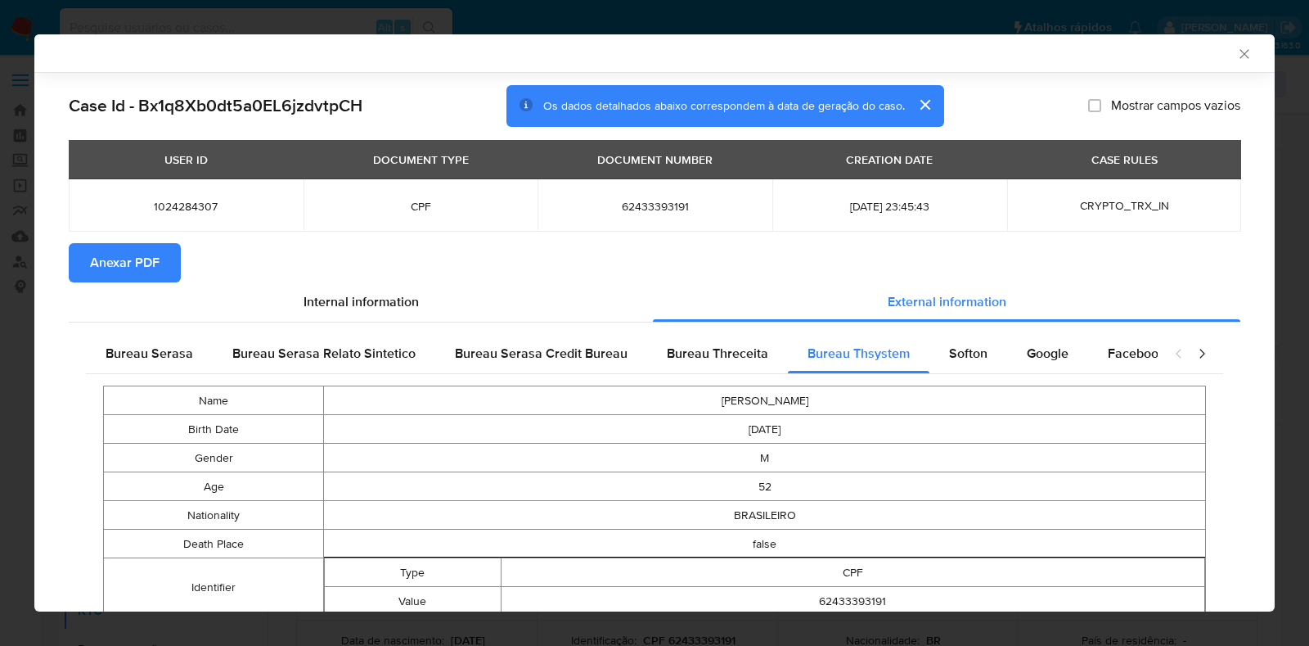 The width and height of the screenshot is (1309, 646). I want to click on div: DOCUMENT TYPE, so click(421, 160).